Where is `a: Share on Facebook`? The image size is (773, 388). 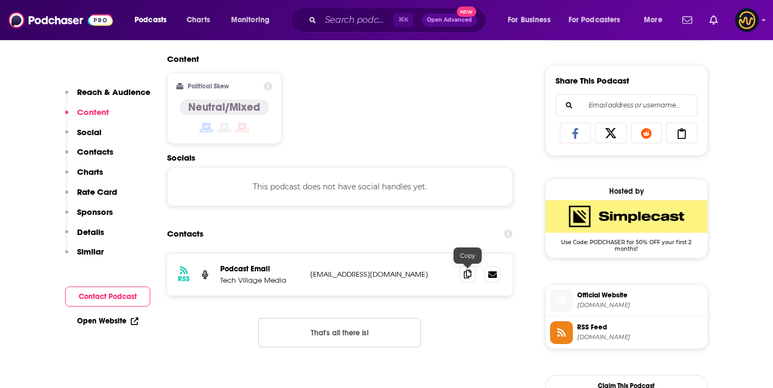
a: Share on Facebook is located at coordinates (575, 133).